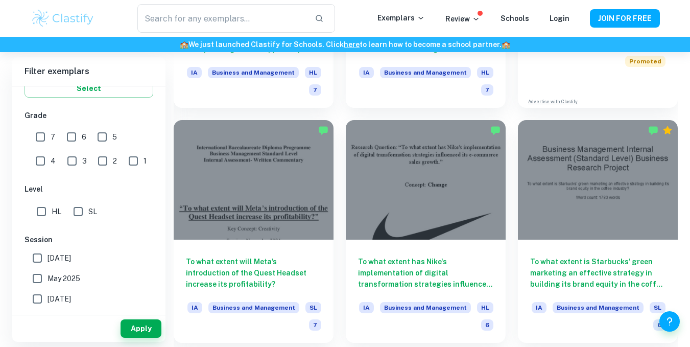 The width and height of the screenshot is (690, 347). Describe the element at coordinates (425, 273) in the screenshot. I see `h6: To what extent has Nike's implementation of digital transformation strategies influenced its e-co...` at that location.